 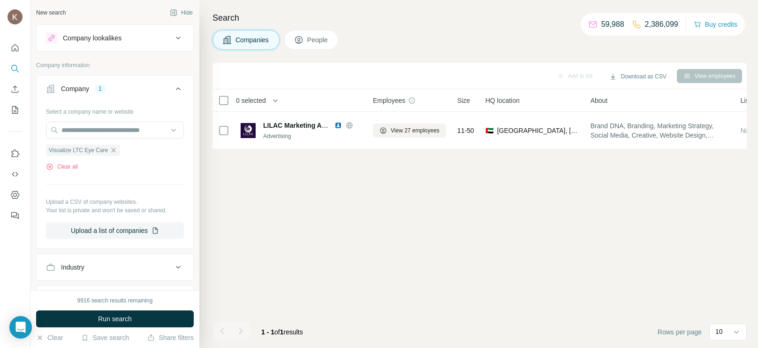 What do you see at coordinates (73, 267) in the screenshot?
I see `div: Industry` at bounding box center [73, 267].